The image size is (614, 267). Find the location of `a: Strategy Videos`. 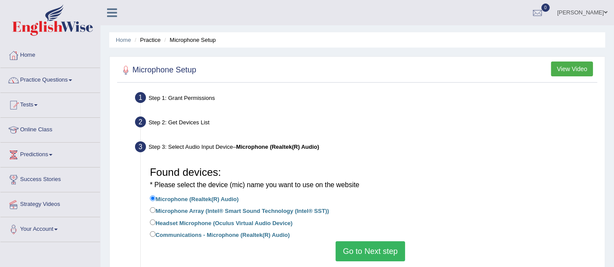

a: Strategy Videos is located at coordinates (50, 204).